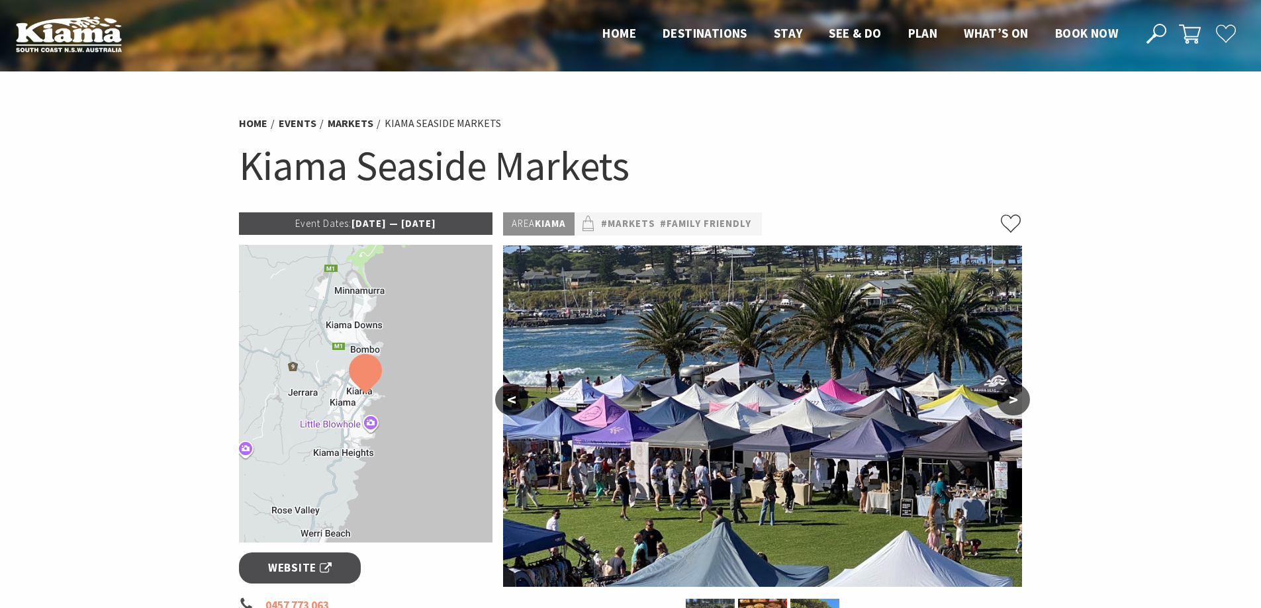 The width and height of the screenshot is (1261, 608). I want to click on span: Book now, so click(1086, 33).